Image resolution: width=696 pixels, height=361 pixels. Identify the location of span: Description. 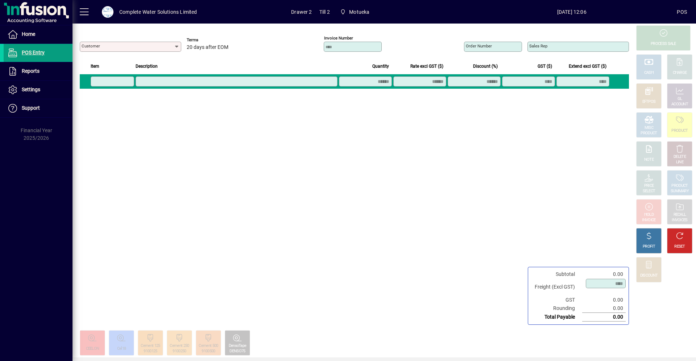
(146, 66).